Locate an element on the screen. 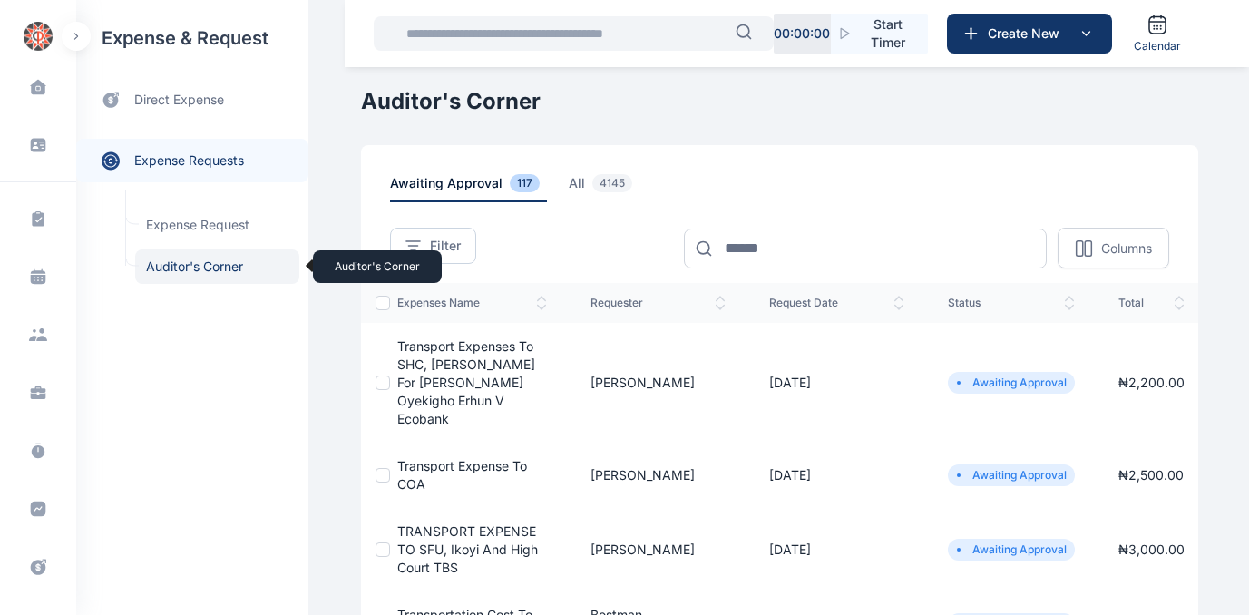  span: Filter is located at coordinates (445, 246).